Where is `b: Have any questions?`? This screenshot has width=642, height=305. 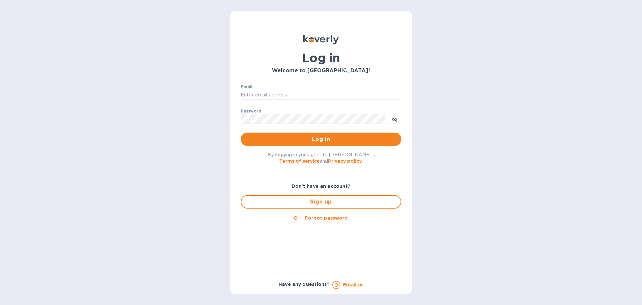
b: Have any questions? is located at coordinates (304, 284).